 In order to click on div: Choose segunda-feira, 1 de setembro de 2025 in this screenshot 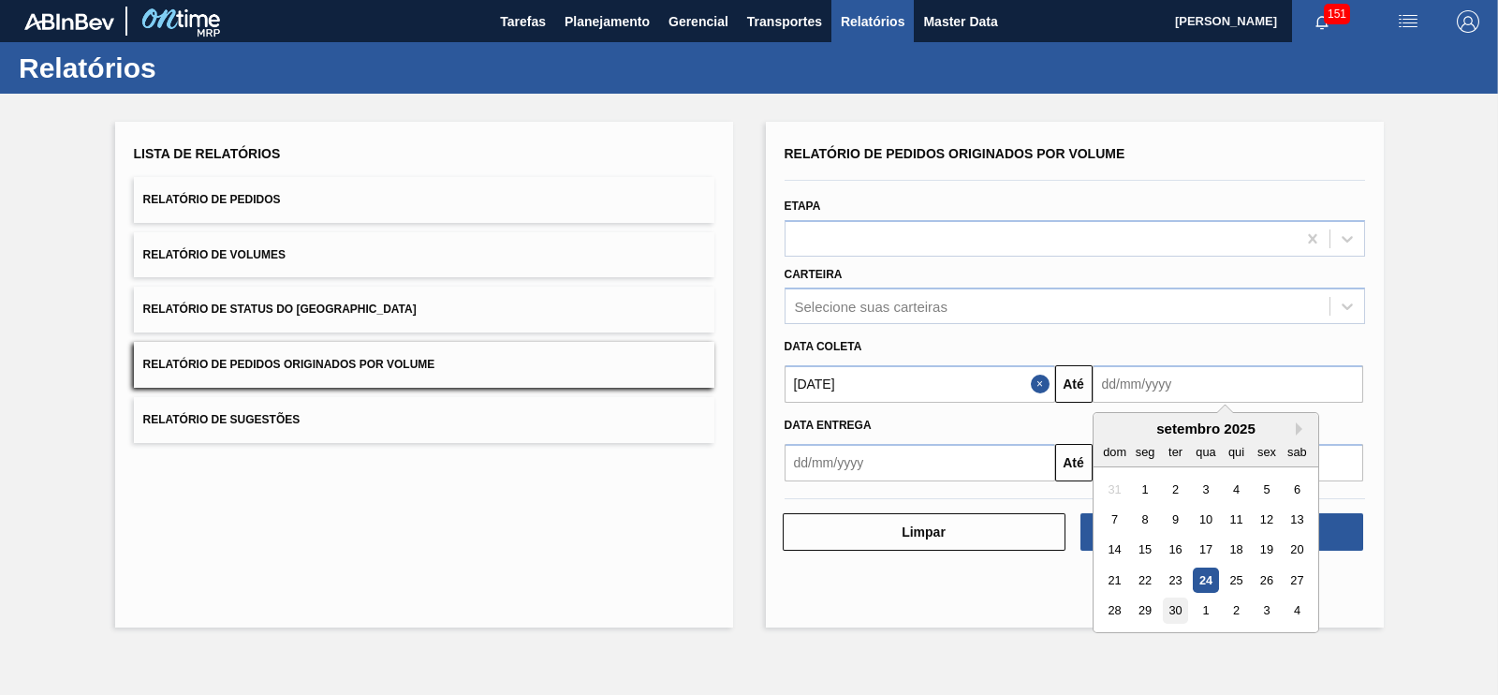, I will do `click(1144, 489)`.